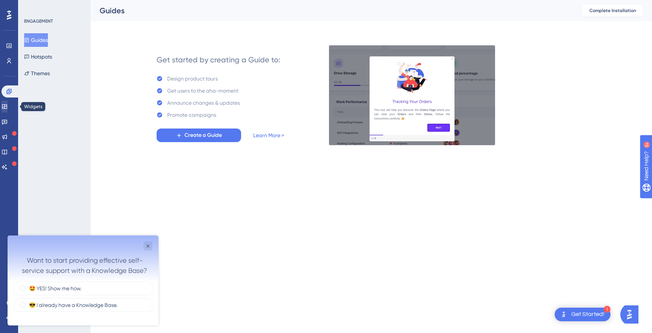 Image resolution: width=652 pixels, height=333 pixels. I want to click on div: Want to start providing effective self-service support with a Knowledge Base?, so click(77, 30).